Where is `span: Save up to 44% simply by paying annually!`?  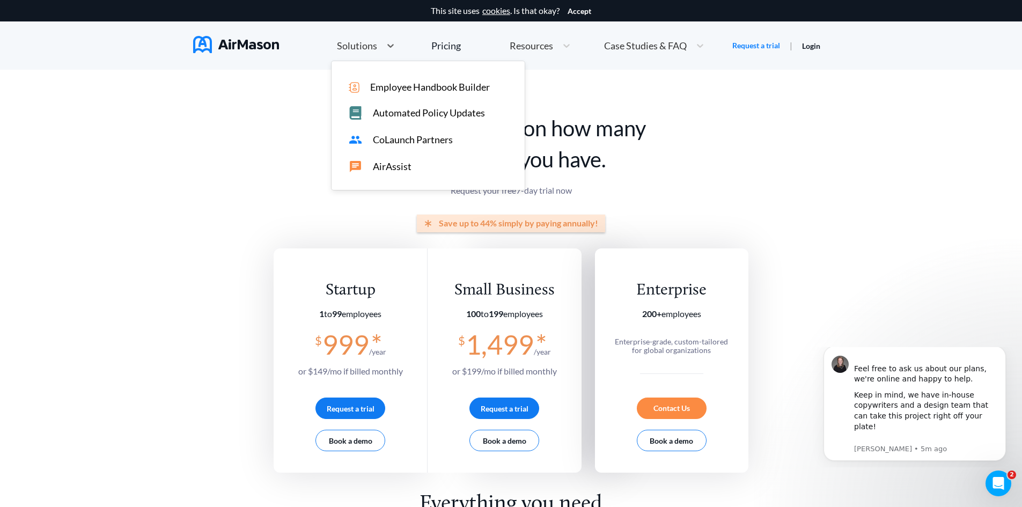 span: Save up to 44% simply by paying annually! is located at coordinates (518, 223).